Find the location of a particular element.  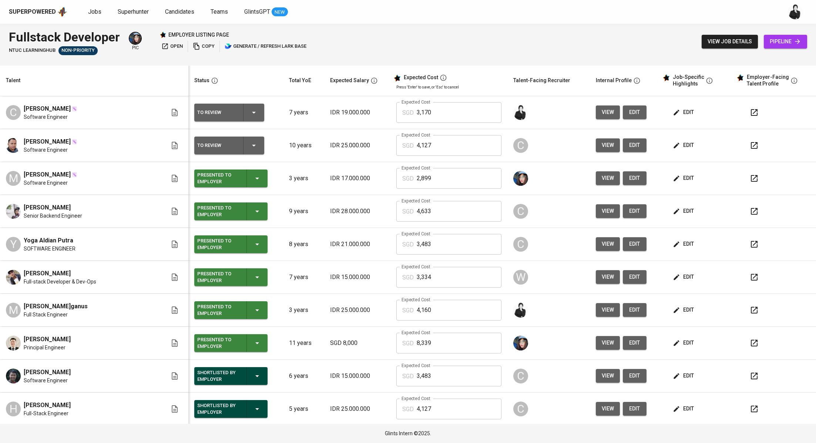

p: 3 years is located at coordinates (303, 310).